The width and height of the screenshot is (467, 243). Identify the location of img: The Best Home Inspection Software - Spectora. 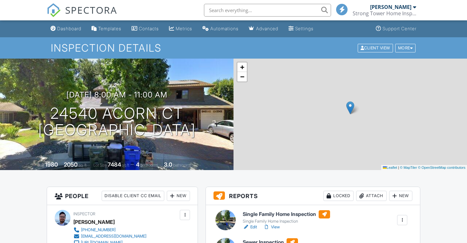
(54, 10).